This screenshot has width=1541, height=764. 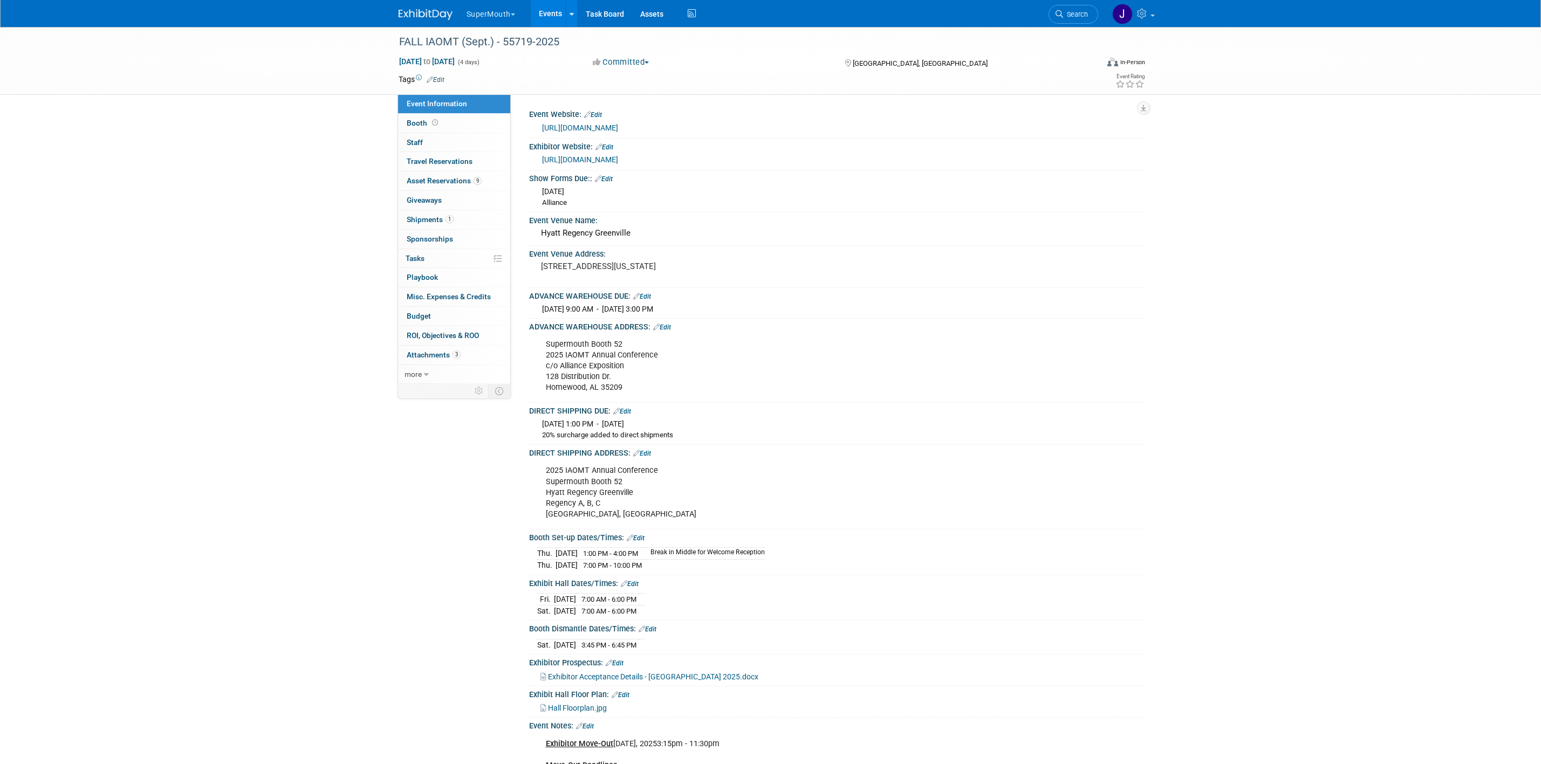 What do you see at coordinates (454, 123) in the screenshot?
I see `a: Booth` at bounding box center [454, 123].